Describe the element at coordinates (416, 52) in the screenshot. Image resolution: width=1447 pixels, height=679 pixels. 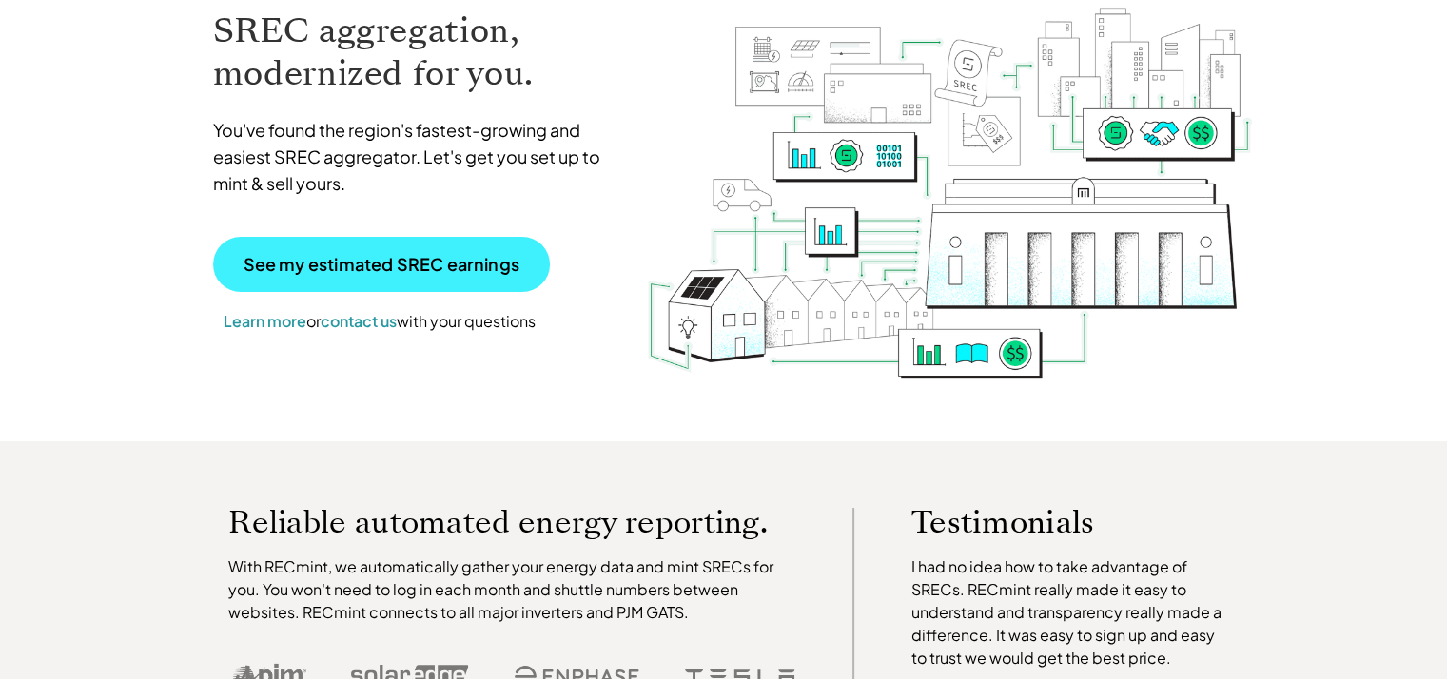
I see `h1: SREC aggregation, modernized for you.` at that location.